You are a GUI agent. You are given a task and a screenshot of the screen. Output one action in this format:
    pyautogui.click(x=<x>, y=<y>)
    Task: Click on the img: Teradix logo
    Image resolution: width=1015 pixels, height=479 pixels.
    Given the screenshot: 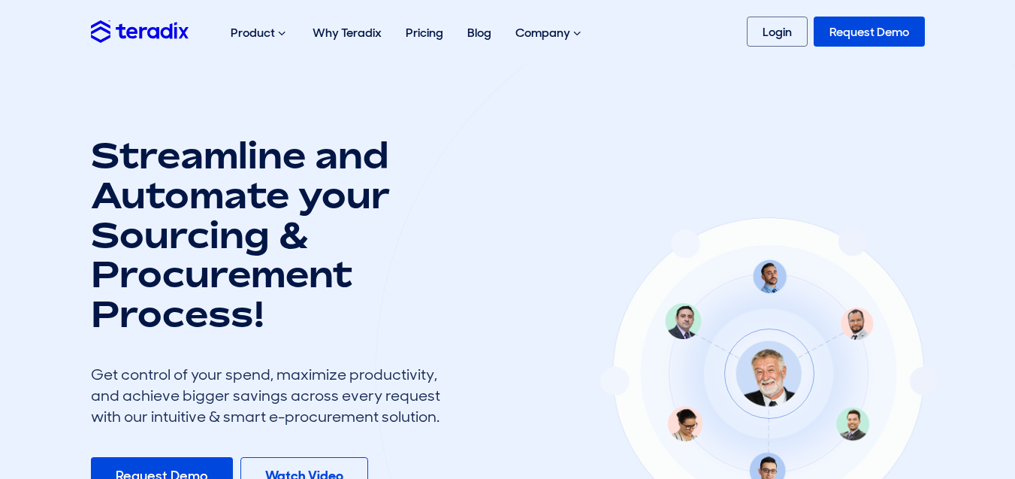 What is the action you would take?
    pyautogui.click(x=140, y=31)
    